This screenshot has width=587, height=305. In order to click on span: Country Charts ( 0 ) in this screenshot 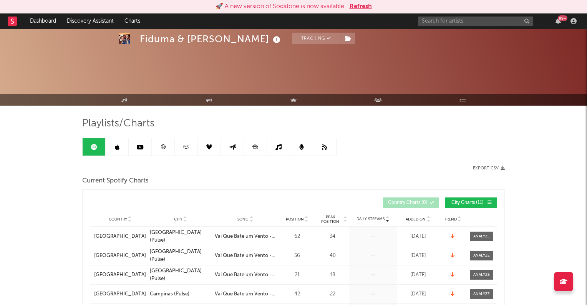, I will do `click(408, 203)`.